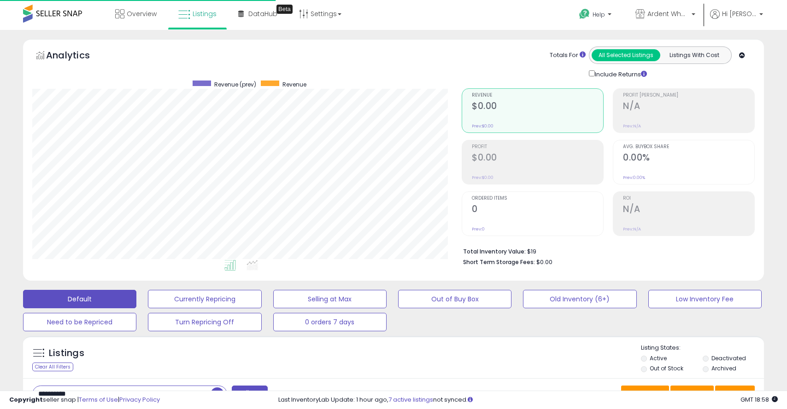 Image resolution: width=787 pixels, height=409 pixels. Describe the element at coordinates (80, 299) in the screenshot. I see `button: Default` at that location.